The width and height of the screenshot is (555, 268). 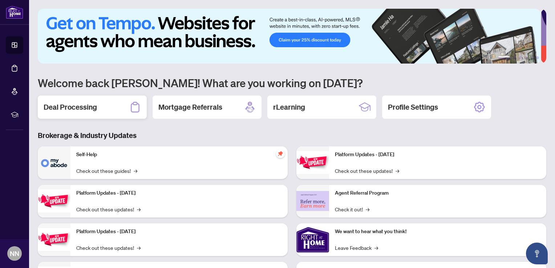 What do you see at coordinates (537, 58) in the screenshot?
I see `button: 6` at bounding box center [537, 58].